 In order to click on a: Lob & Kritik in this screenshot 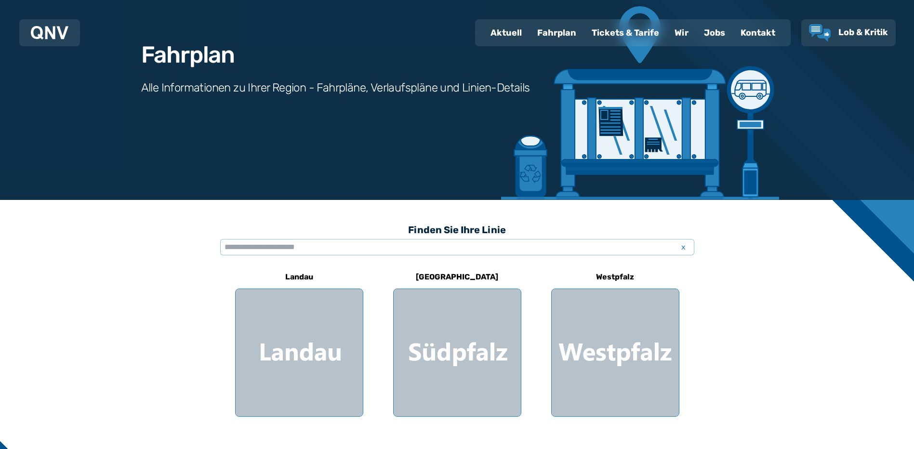, I will do `click(848, 33)`.